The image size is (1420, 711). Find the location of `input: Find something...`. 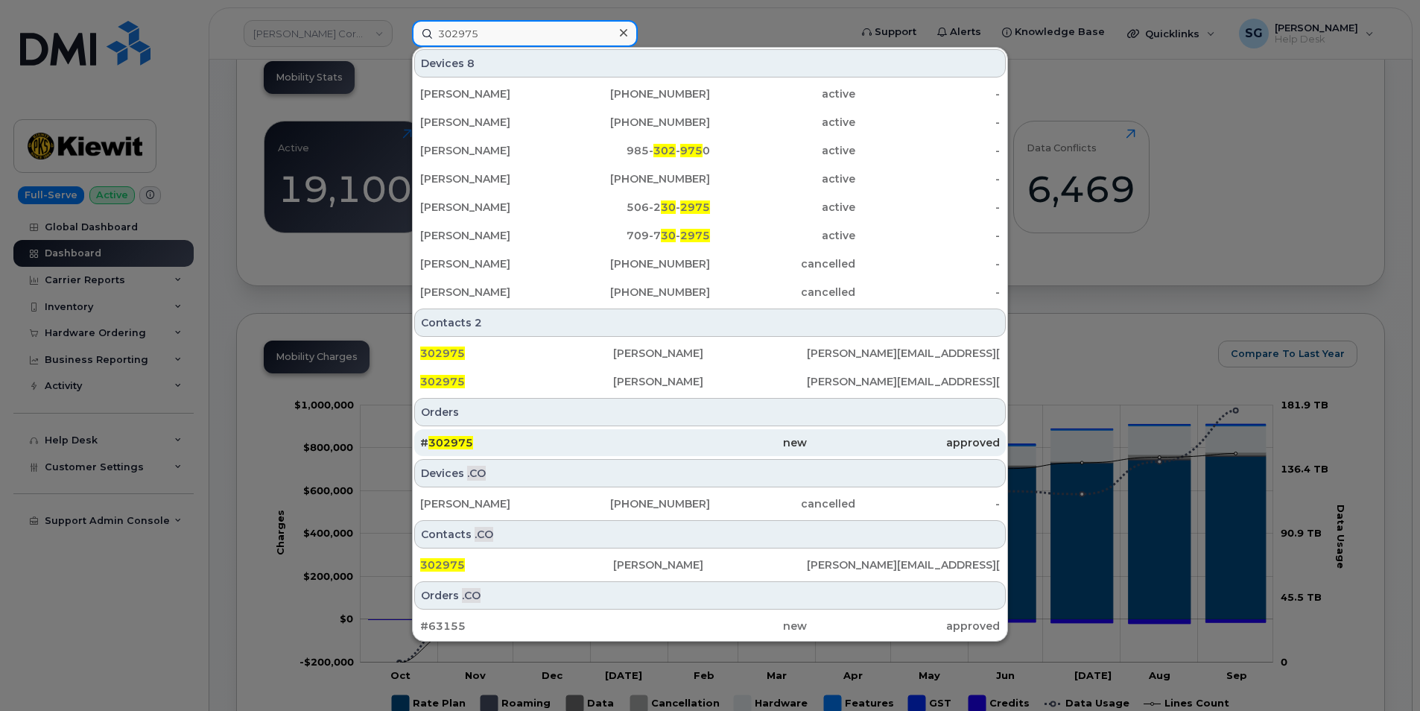

input: Find something... is located at coordinates (525, 34).